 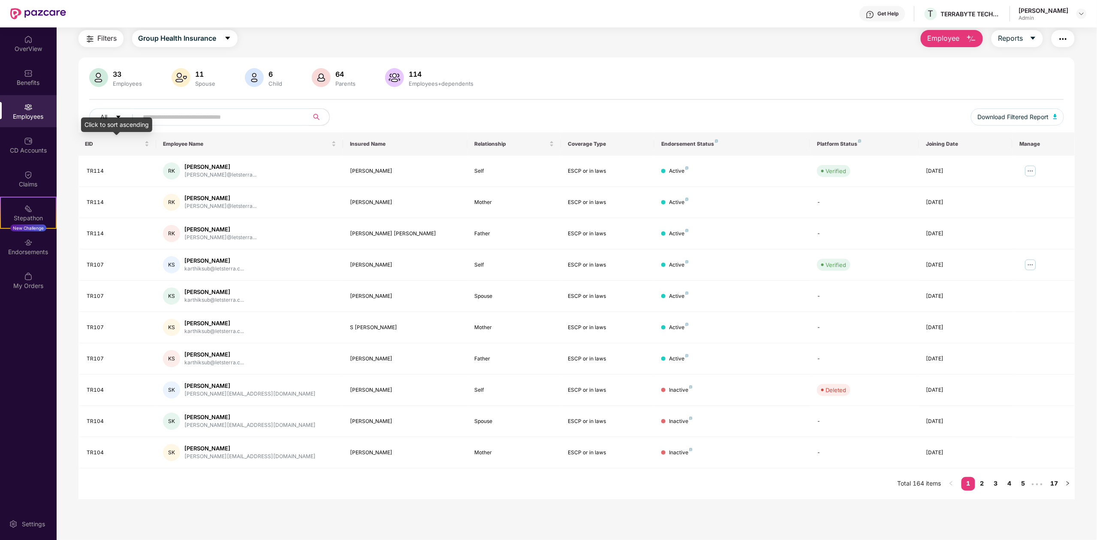 I want to click on img: svg+xml;base64,PHN2ZyBpZD0iRHJvcGRvd24tMzJ4MzIiIHhtbG5zPSJodHRwOi8vd3d3LnczLm9yZy8yMDAwL3N2ZyIgd2..., so click(x=1081, y=14).